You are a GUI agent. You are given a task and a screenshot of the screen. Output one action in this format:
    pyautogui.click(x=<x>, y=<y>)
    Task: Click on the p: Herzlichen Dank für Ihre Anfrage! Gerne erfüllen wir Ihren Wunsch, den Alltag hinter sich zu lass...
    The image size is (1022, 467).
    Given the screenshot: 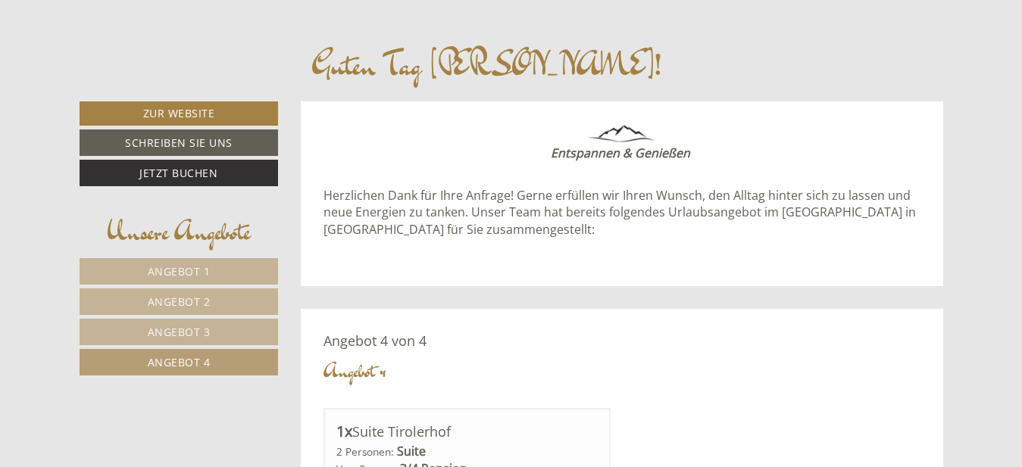 What is the action you would take?
    pyautogui.click(x=622, y=204)
    